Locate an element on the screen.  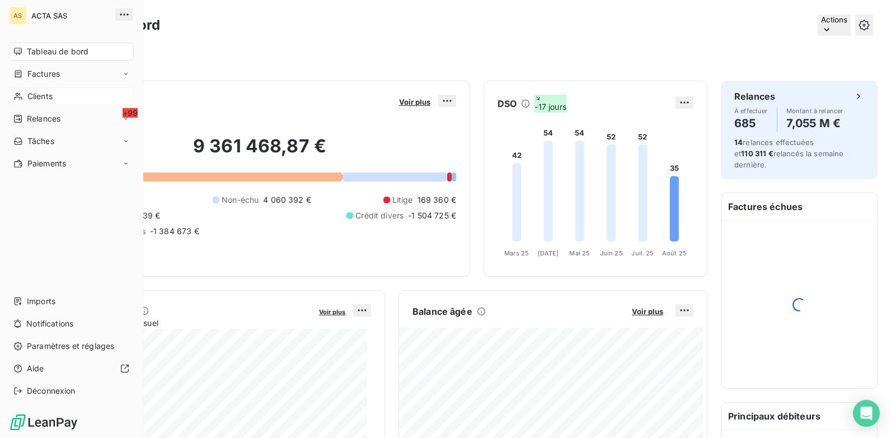
h6: Balance âgée is located at coordinates (442, 311).